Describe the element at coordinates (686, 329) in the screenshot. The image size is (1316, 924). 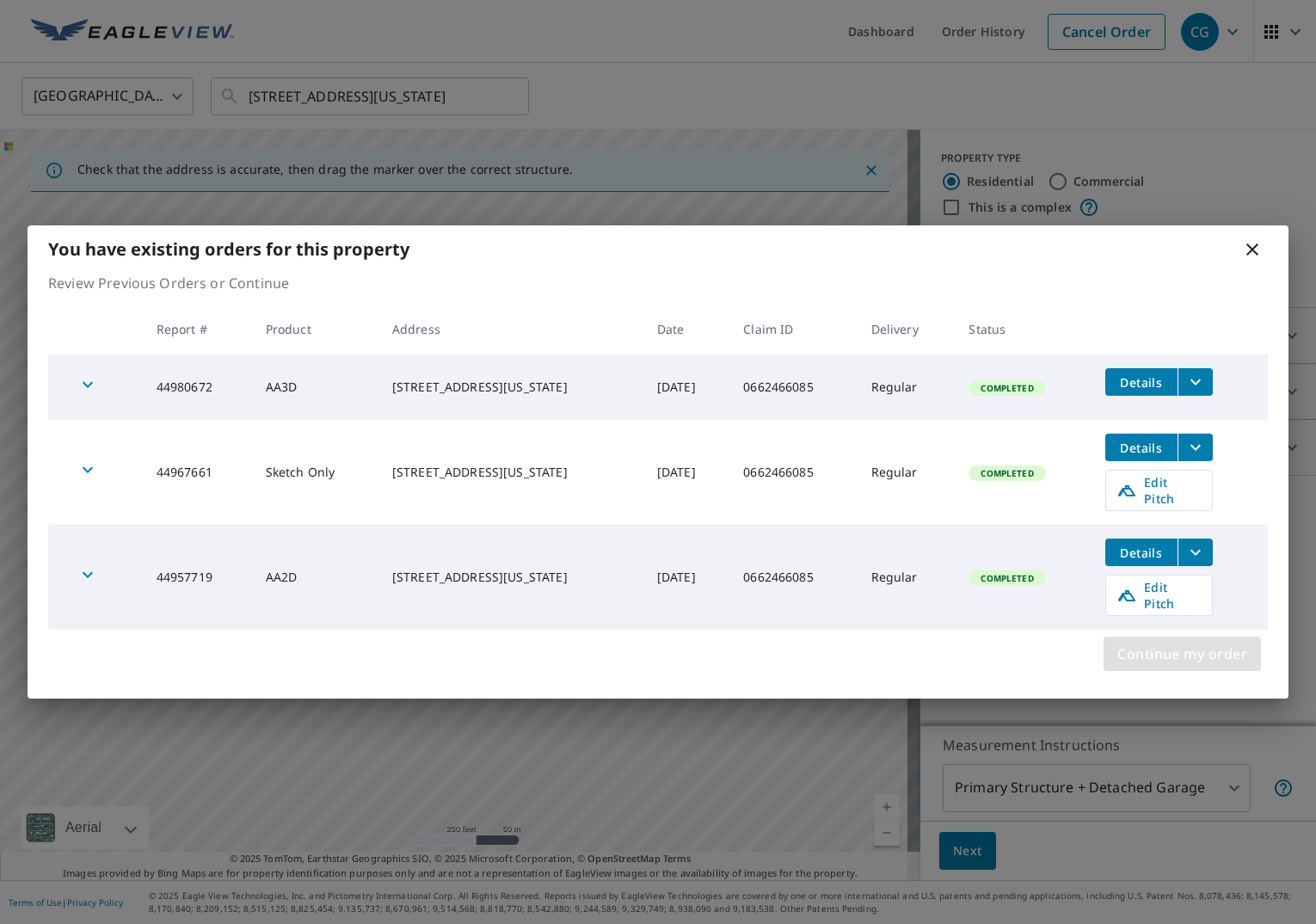
I see `th: Date` at that location.